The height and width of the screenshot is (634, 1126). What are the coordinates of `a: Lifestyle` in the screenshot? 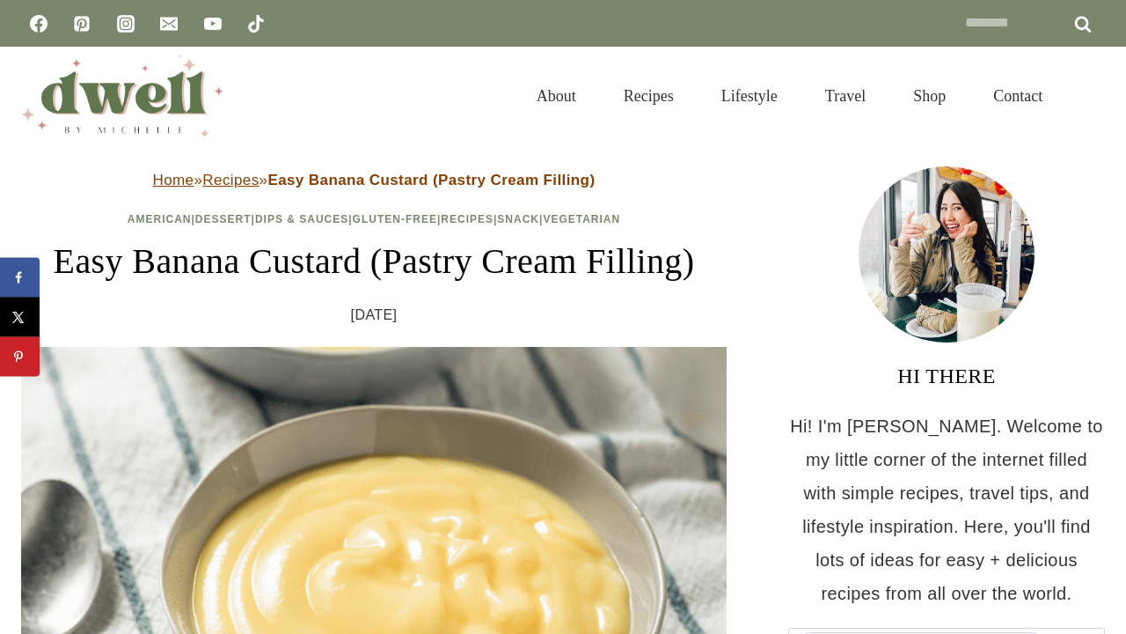 It's located at (750, 96).